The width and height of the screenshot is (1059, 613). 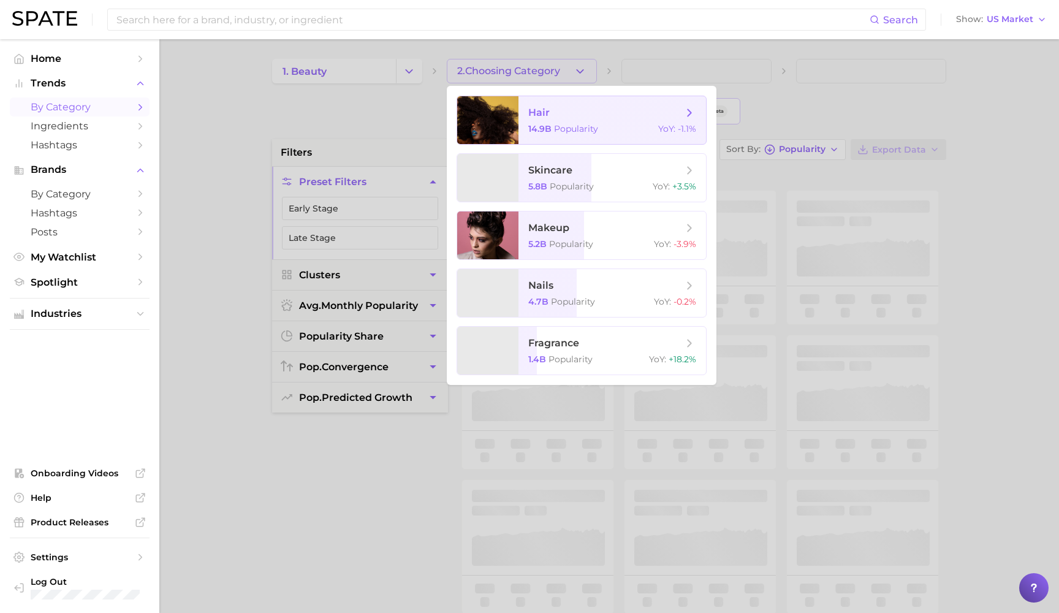 What do you see at coordinates (80, 473) in the screenshot?
I see `a: Onboarding Videos` at bounding box center [80, 473].